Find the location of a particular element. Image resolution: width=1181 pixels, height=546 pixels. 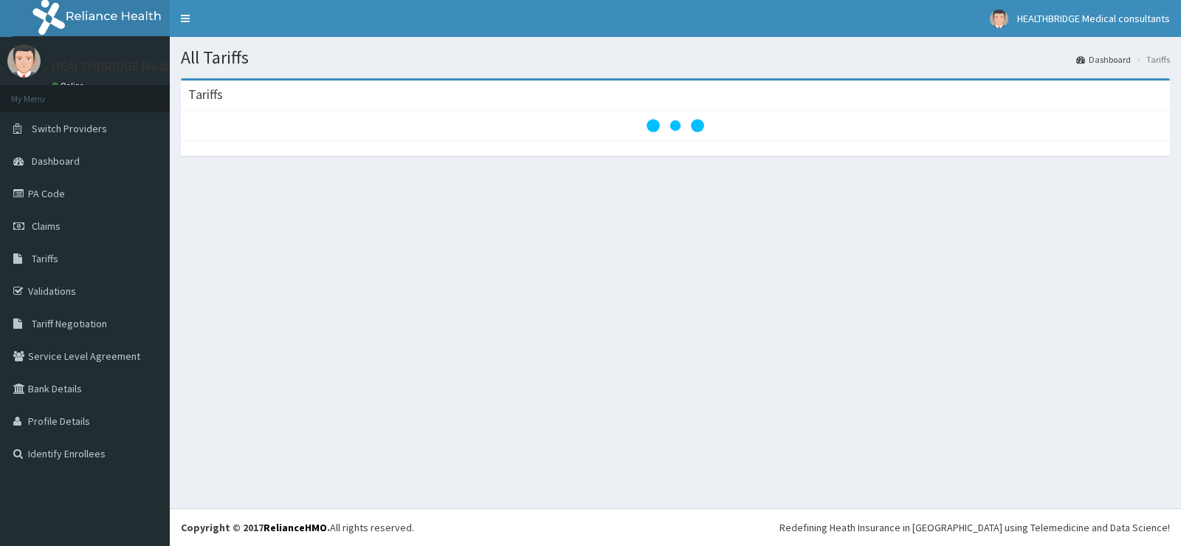

span: Tariffs is located at coordinates (45, 258).